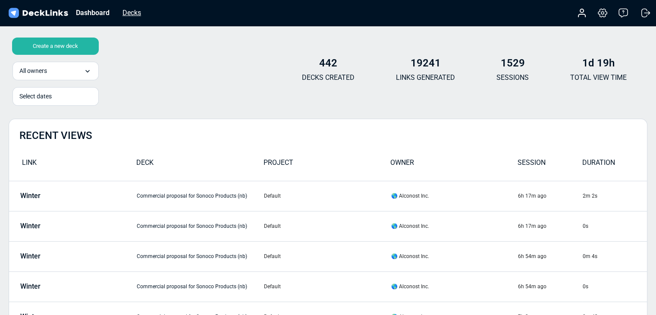  I want to click on div: All owners, so click(56, 71).